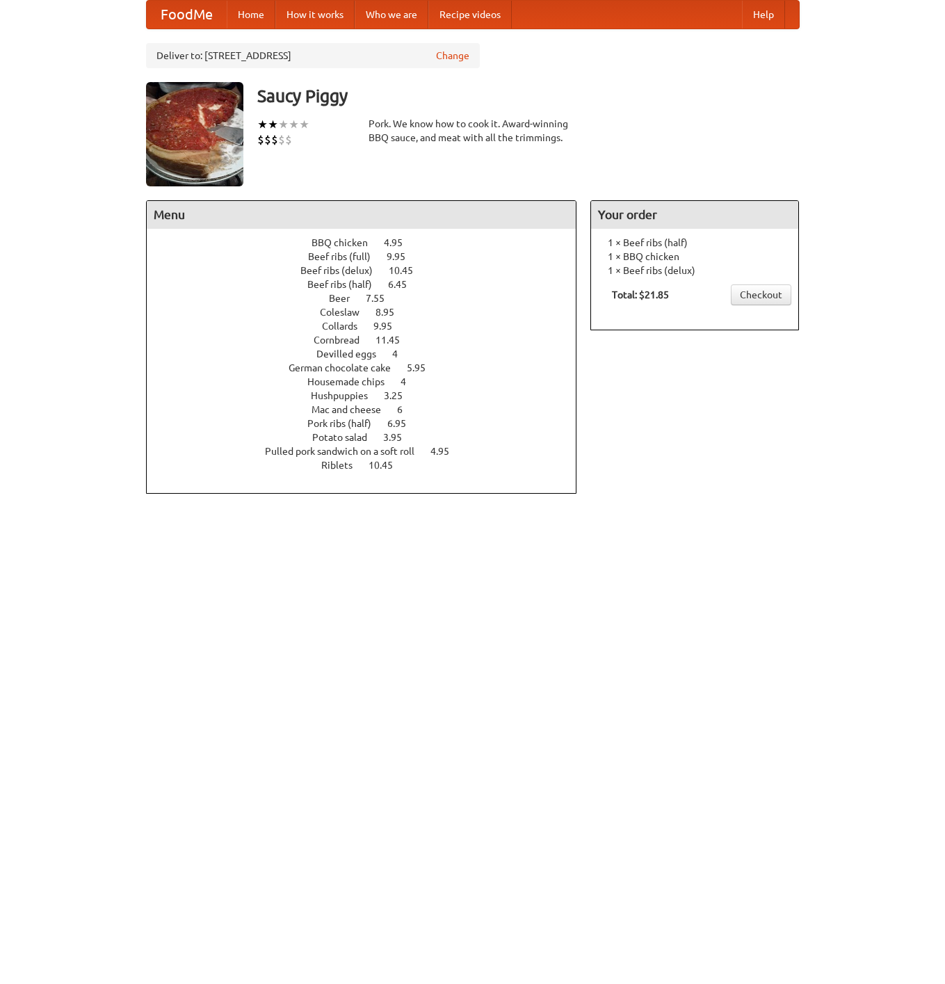 This screenshot has width=945, height=984. Describe the element at coordinates (382, 298) in the screenshot. I see `span: 7.55` at that location.